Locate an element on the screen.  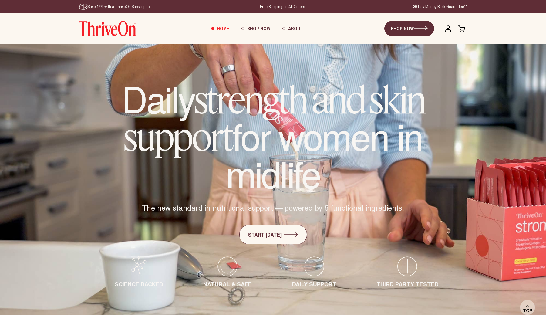
span: Top is located at coordinates (528, 311).